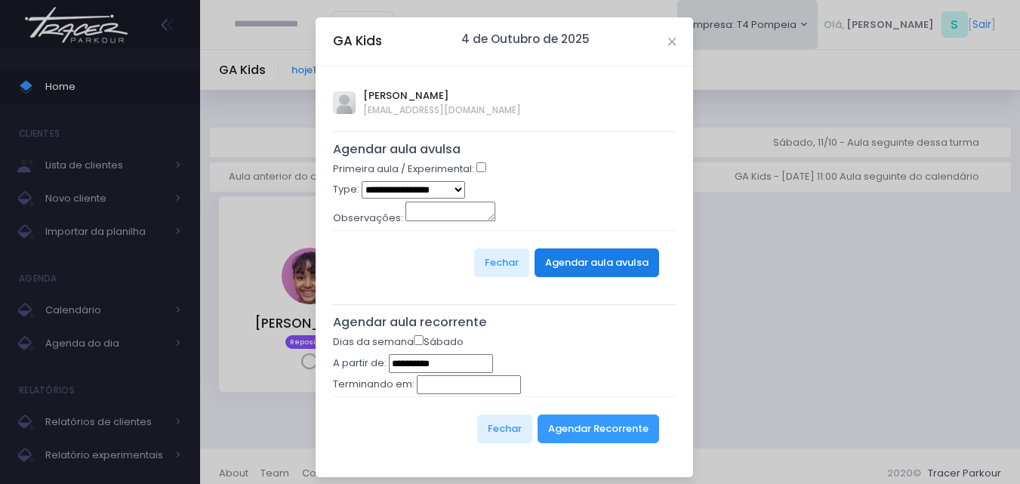  I want to click on label: Observações:, so click(368, 218).